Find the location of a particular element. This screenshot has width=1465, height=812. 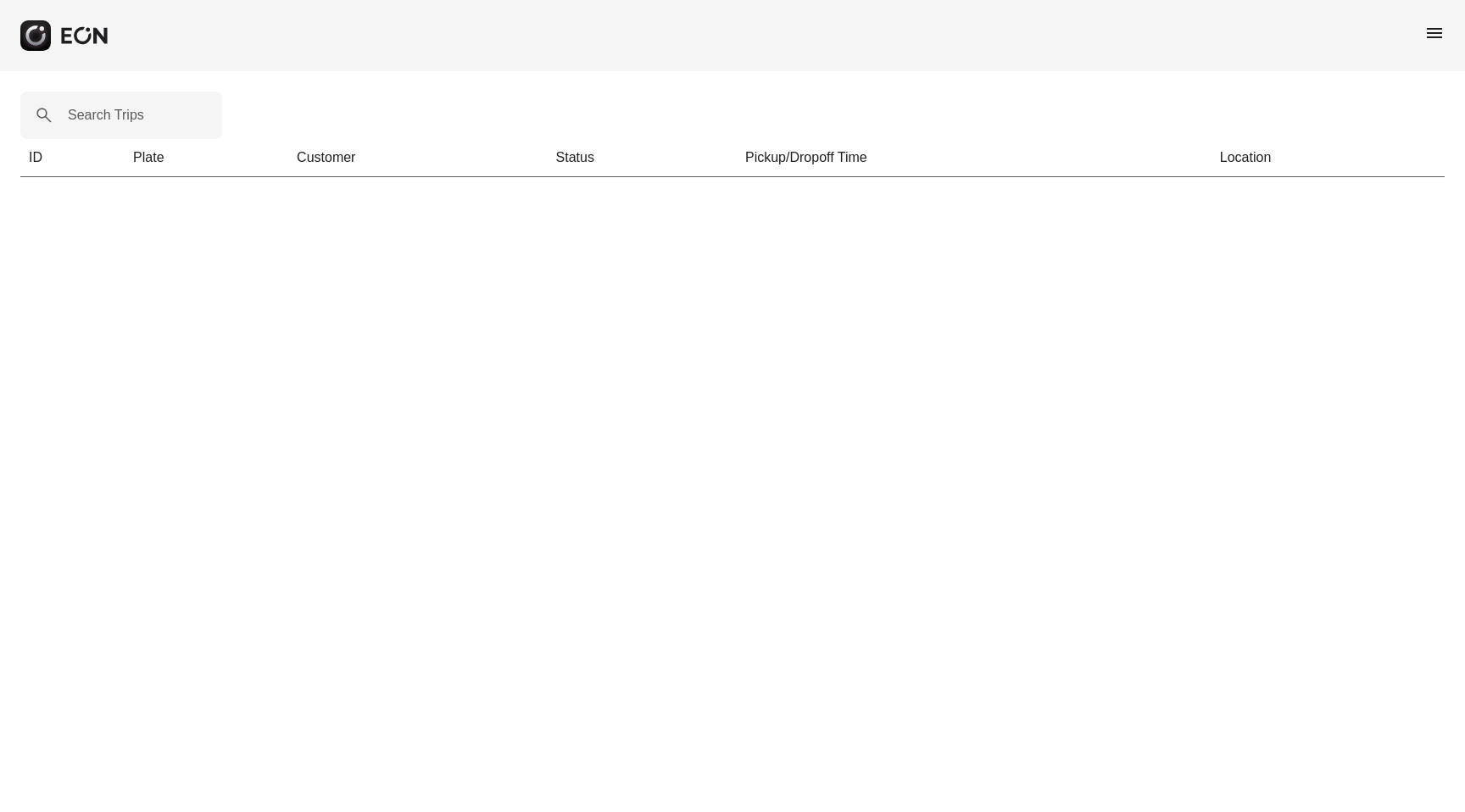

span: menu is located at coordinates (1434, 33).